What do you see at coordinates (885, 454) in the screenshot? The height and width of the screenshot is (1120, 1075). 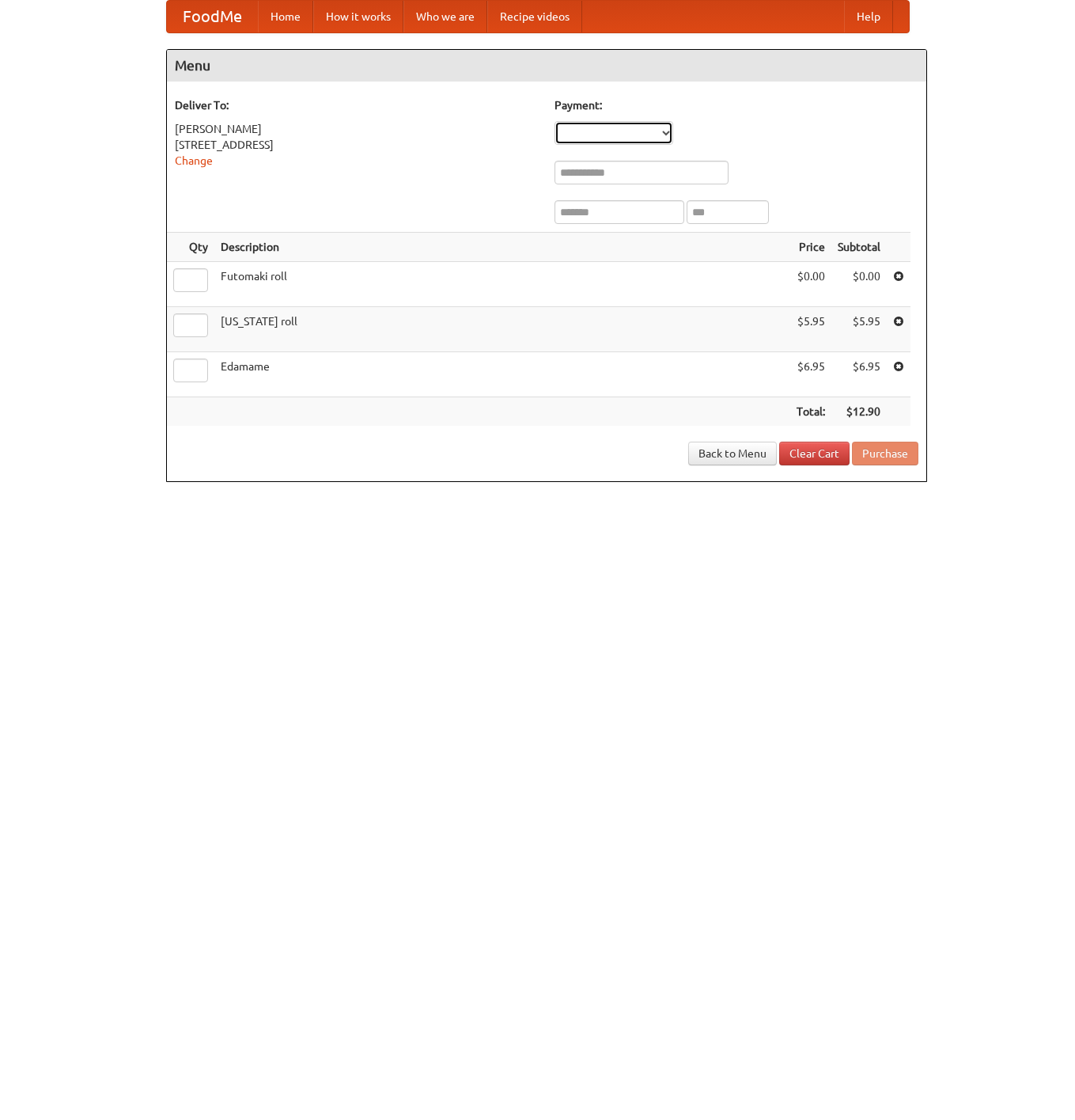 I see `button: Purchase` at bounding box center [885, 454].